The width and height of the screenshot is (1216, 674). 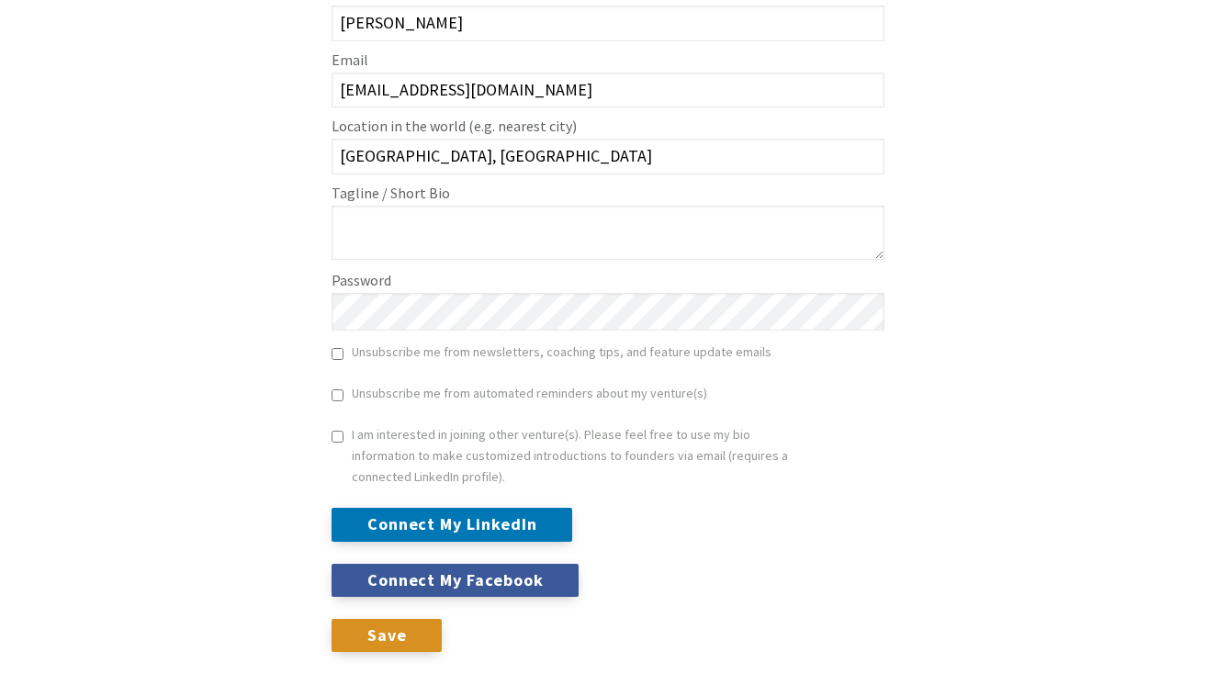 What do you see at coordinates (387, 636) in the screenshot?
I see `input: Save` at bounding box center [387, 636].